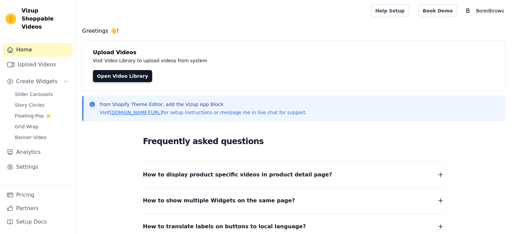 The width and height of the screenshot is (512, 234). What do you see at coordinates (37, 167) in the screenshot?
I see `a: Settings` at bounding box center [37, 167].